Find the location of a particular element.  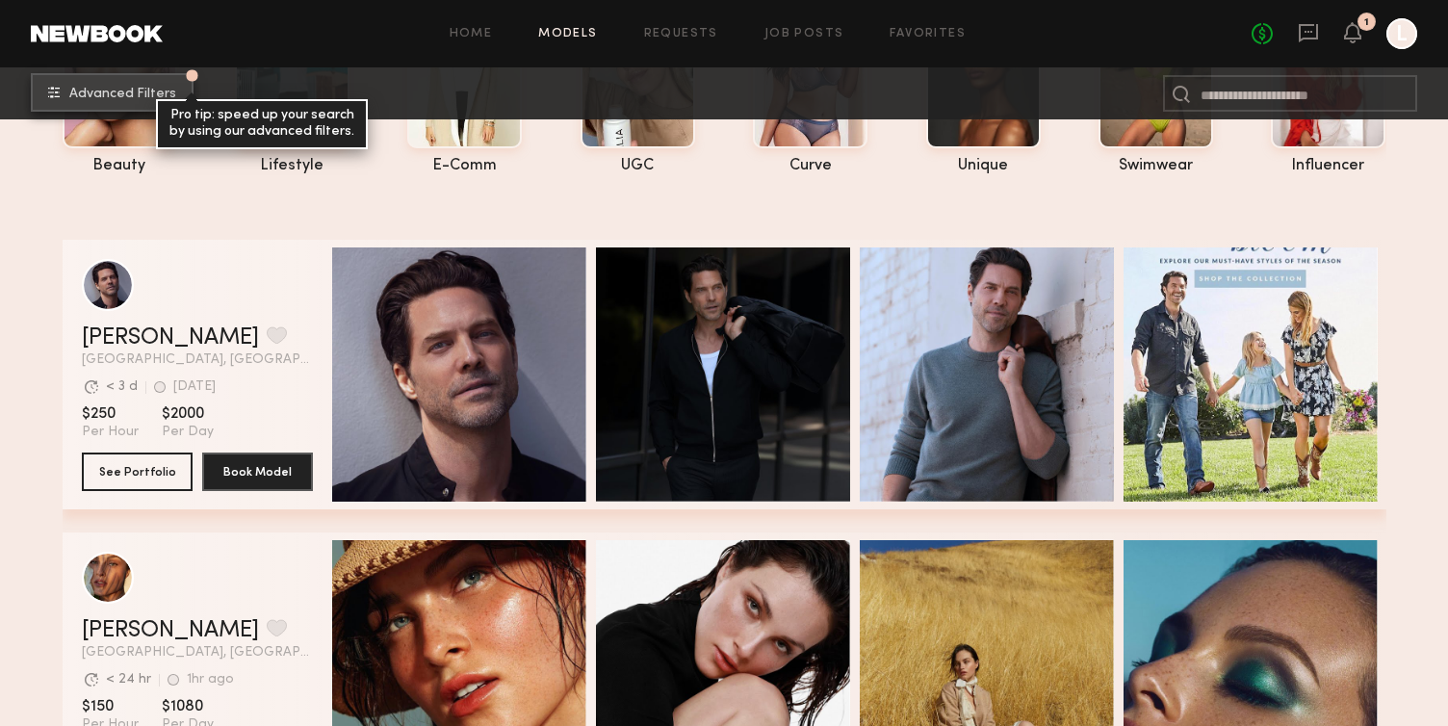

div: e-comm is located at coordinates (464, 166).